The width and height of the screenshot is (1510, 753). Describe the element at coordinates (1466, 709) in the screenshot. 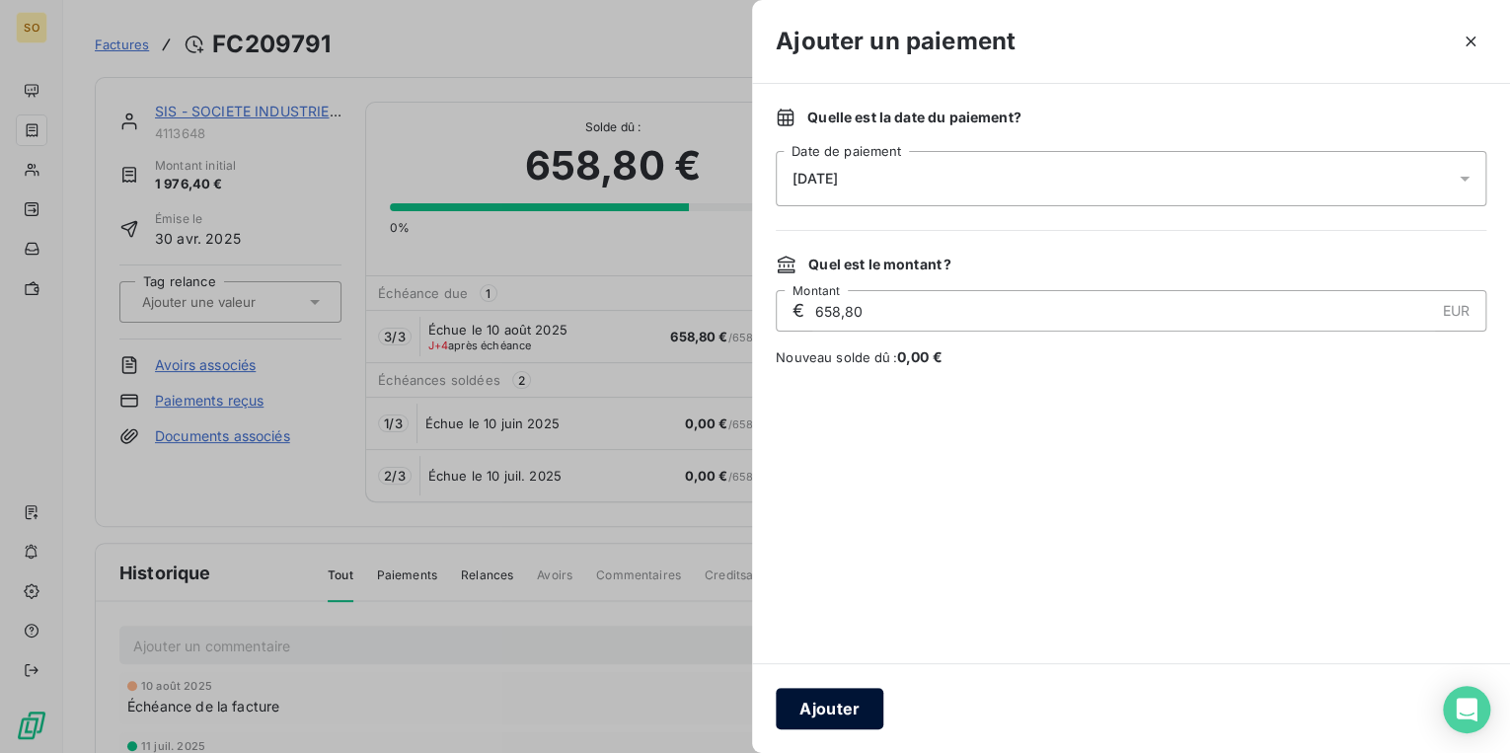

I see `div: Open Intercom Messenger` at that location.